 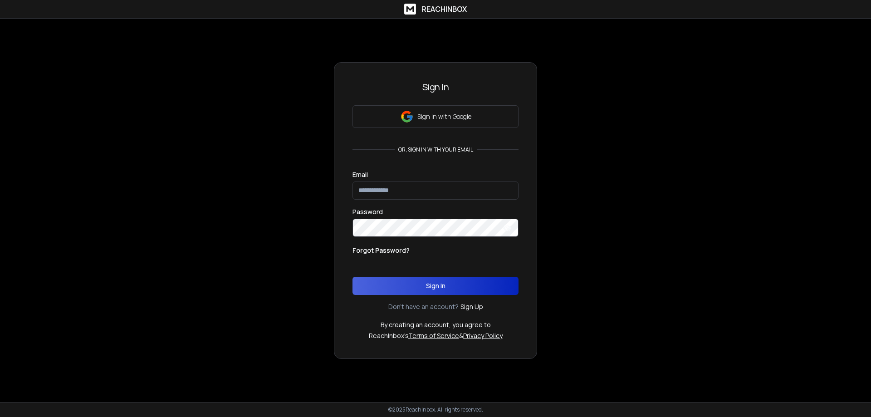 What do you see at coordinates (360, 175) in the screenshot?
I see `label: Email` at bounding box center [360, 175].